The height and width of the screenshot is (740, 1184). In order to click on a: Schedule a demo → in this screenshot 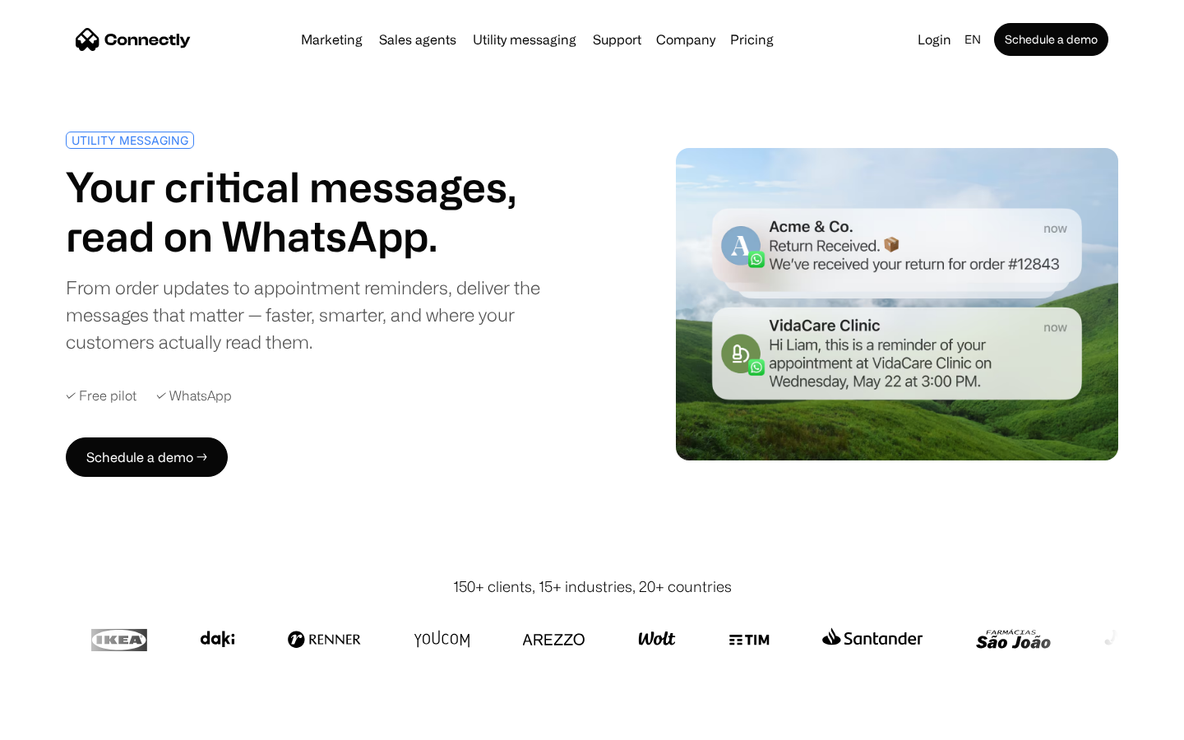, I will do `click(146, 457)`.